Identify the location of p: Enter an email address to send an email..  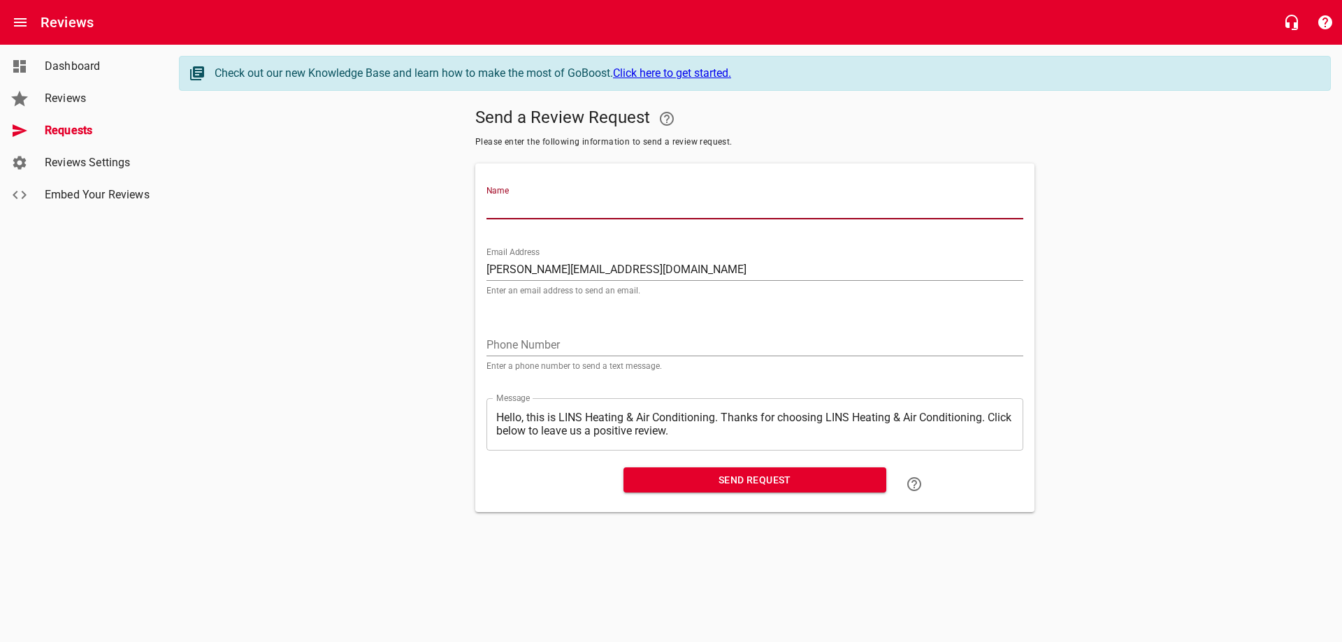
(755, 291).